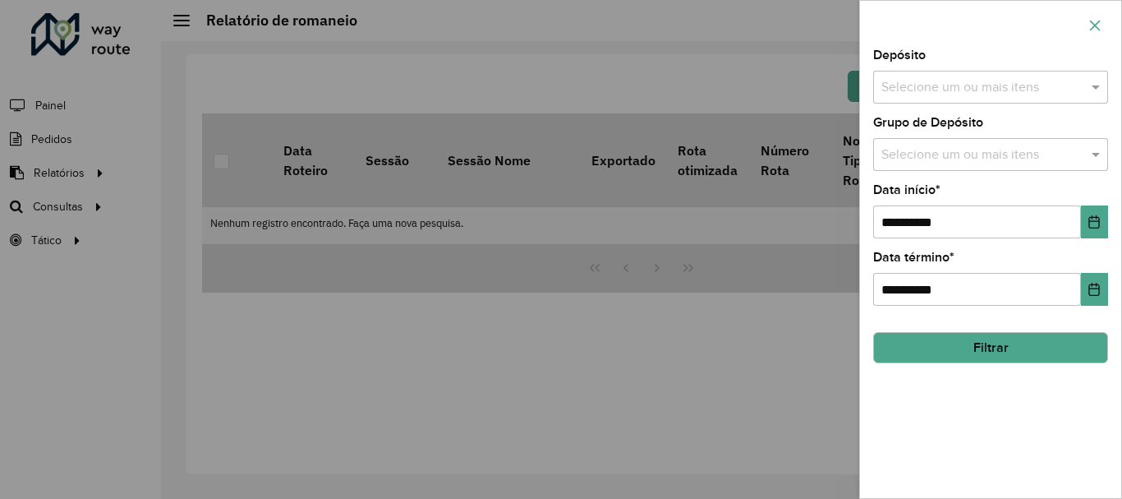  I want to click on button: Filtrar, so click(991, 347).